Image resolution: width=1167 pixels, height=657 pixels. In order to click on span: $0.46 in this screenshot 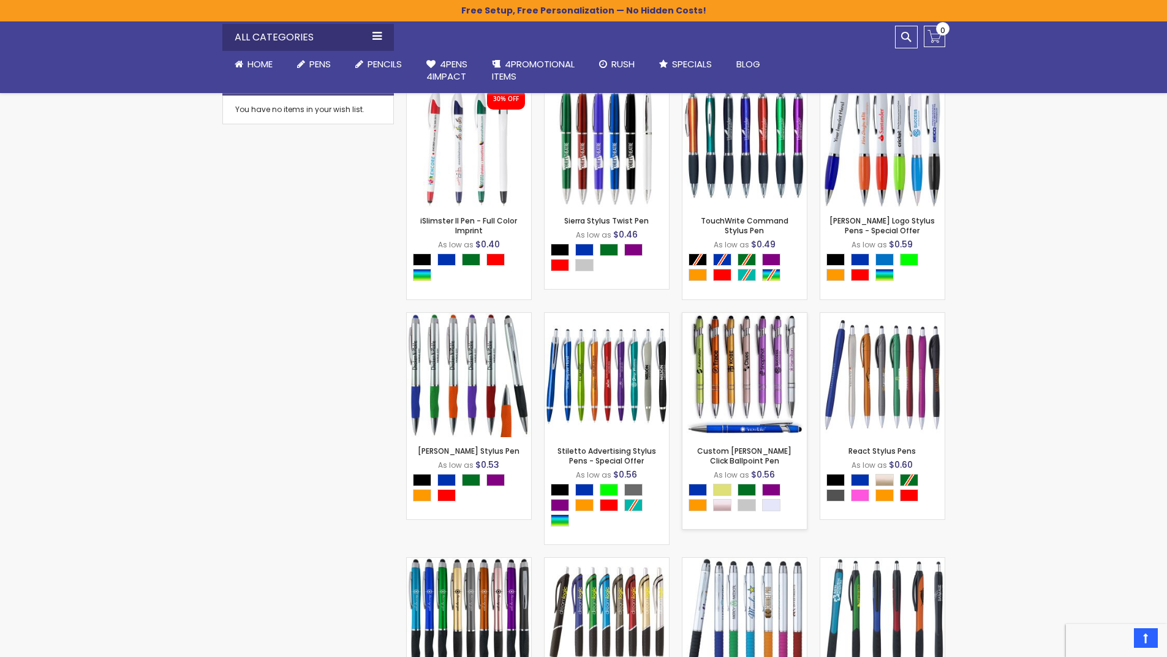, I will do `click(625, 235)`.